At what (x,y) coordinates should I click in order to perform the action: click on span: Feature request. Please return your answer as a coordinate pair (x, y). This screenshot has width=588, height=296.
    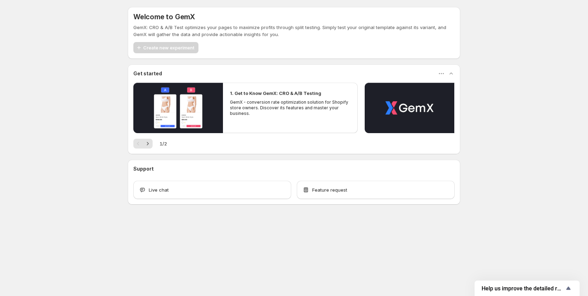
    Looking at the image, I should click on (330, 190).